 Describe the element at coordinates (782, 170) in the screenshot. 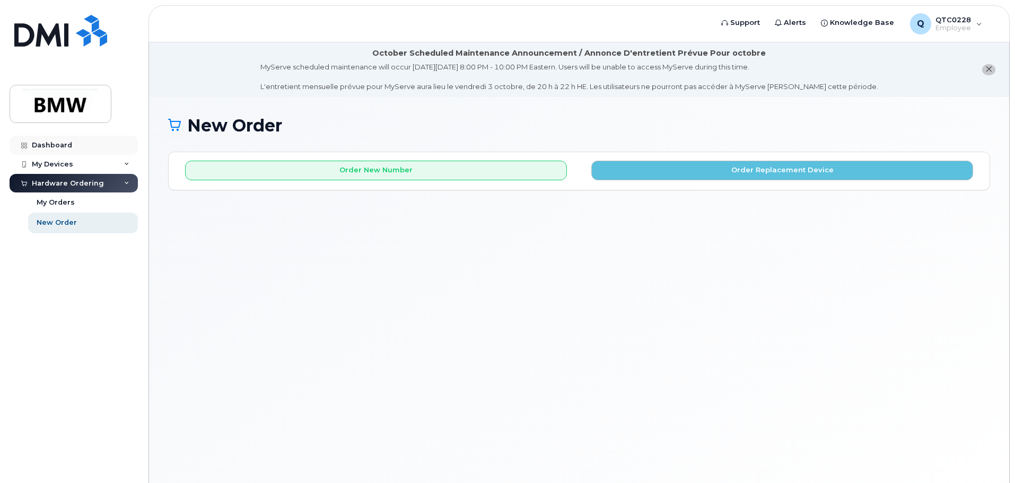

I see `button: Order Replacement Device` at that location.